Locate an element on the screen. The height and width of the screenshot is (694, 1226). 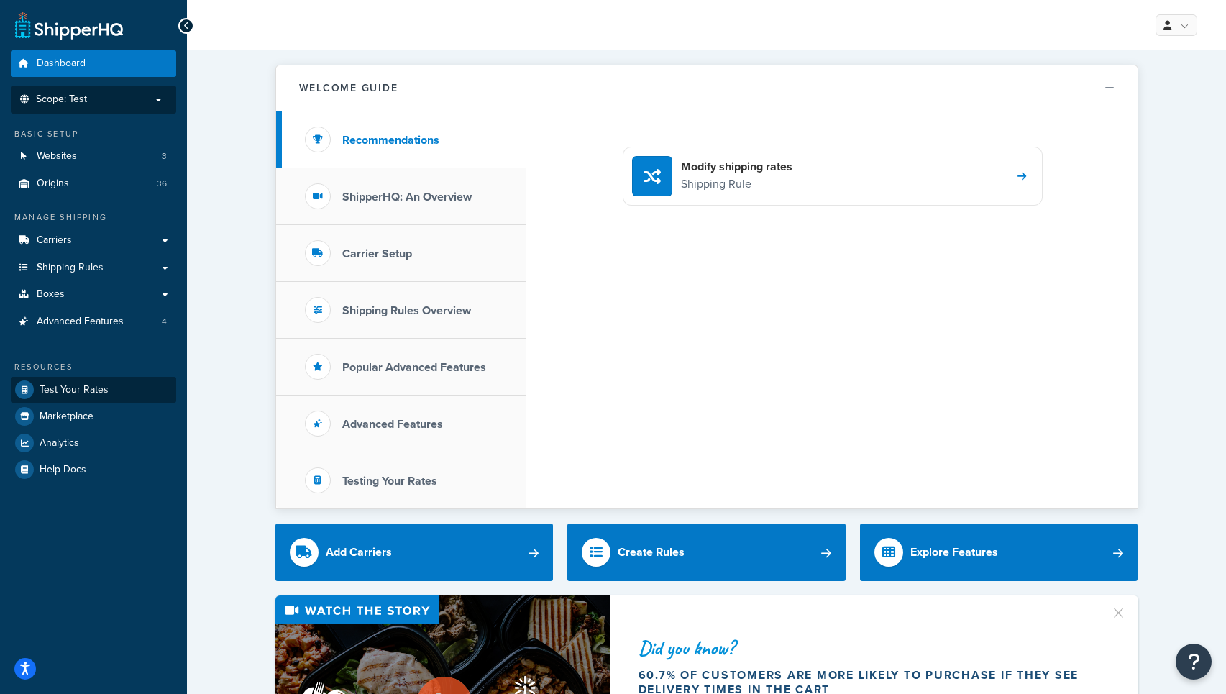
li: Advanced Features is located at coordinates (93, 321).